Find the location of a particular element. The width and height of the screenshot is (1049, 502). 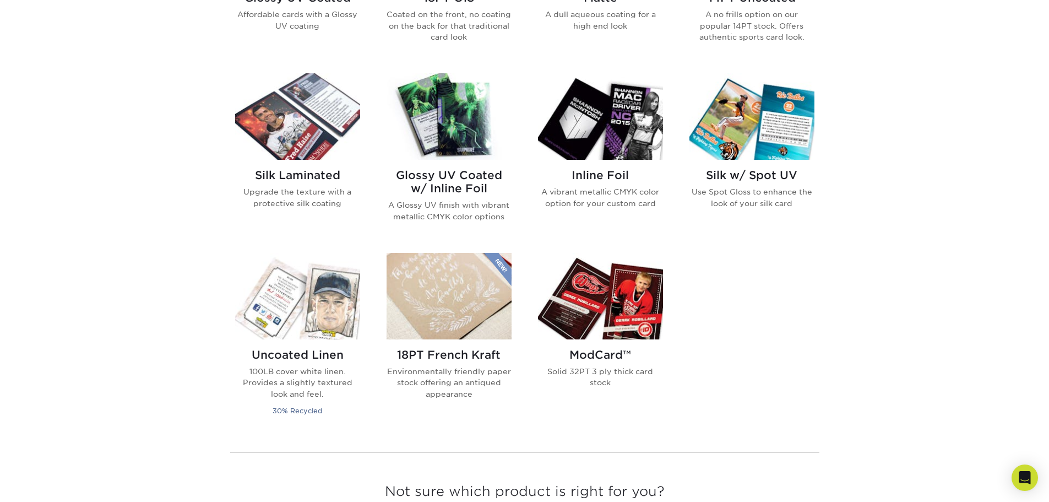

a: Uncoated Linen Trading Cards Uncoated Linen 100LB cover white linen. Provides a slightly textured... is located at coordinates (297, 341).